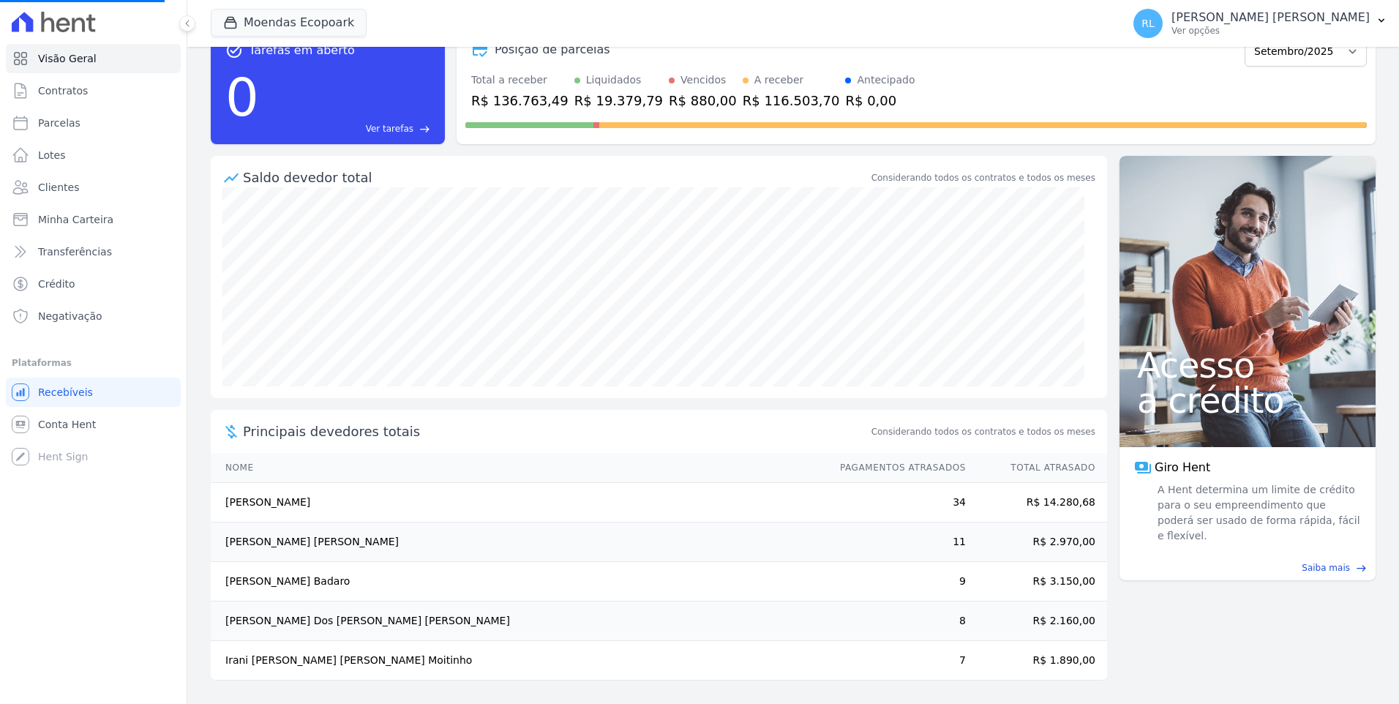 The width and height of the screenshot is (1399, 704). I want to click on span: Visão Geral, so click(67, 59).